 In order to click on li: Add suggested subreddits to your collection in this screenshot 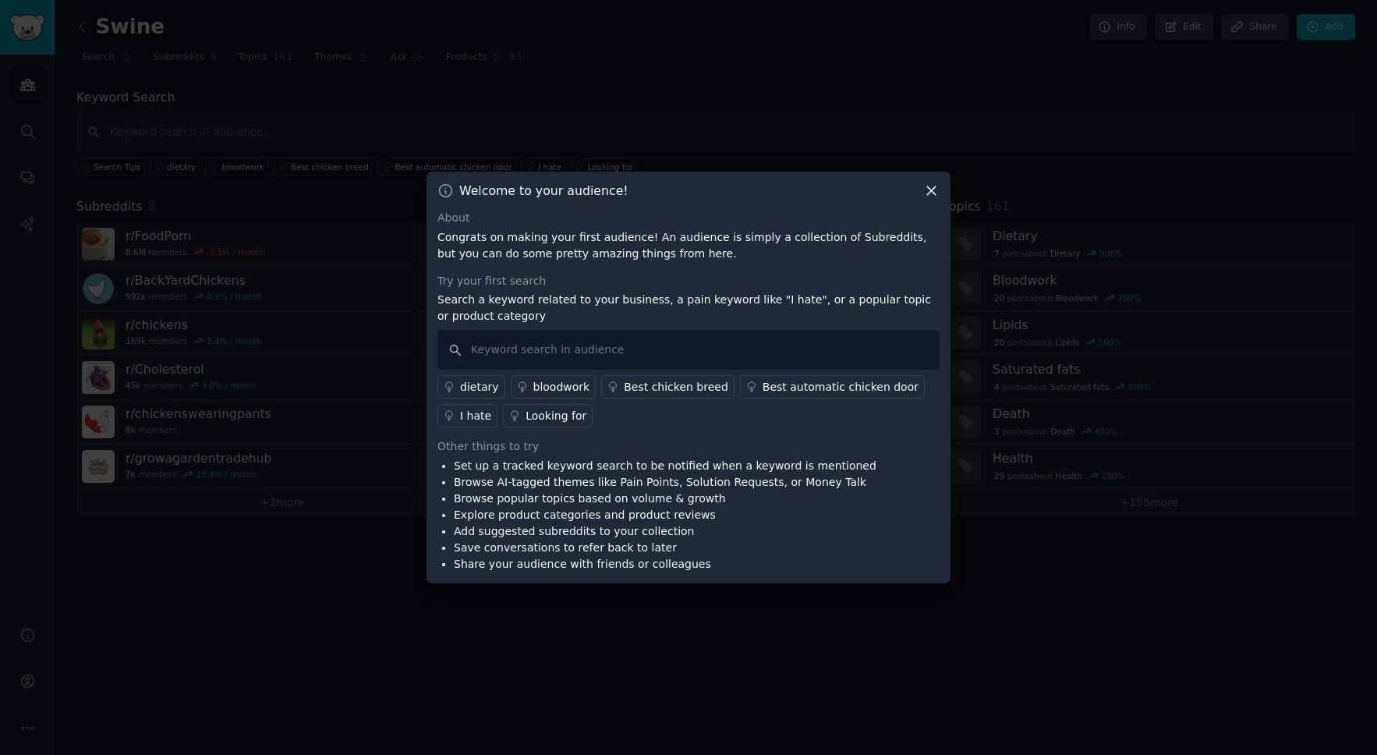, I will do `click(665, 531)`.